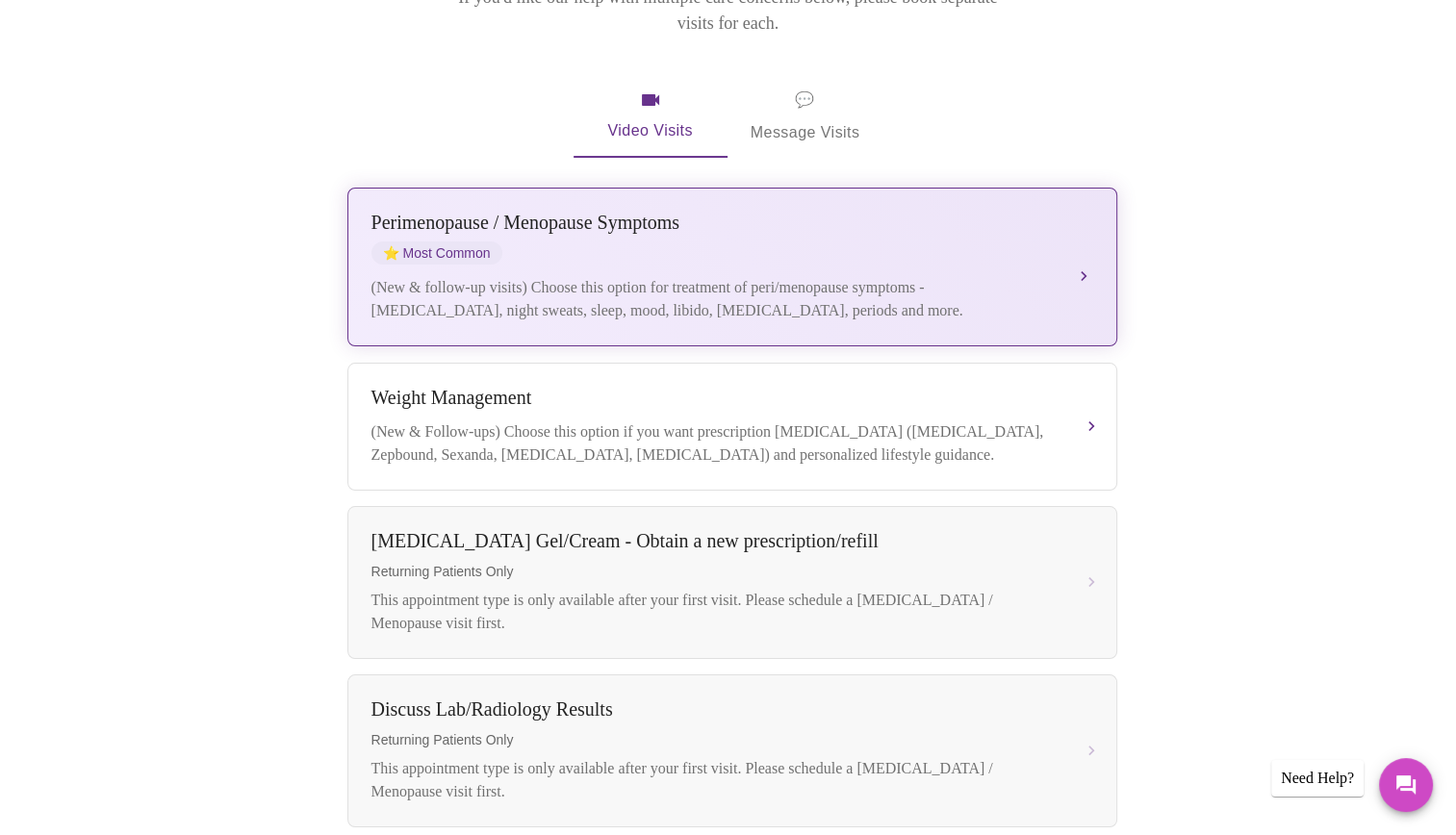 The width and height of the screenshot is (1456, 835). Describe the element at coordinates (437, 253) in the screenshot. I see `span: Most Common` at that location.